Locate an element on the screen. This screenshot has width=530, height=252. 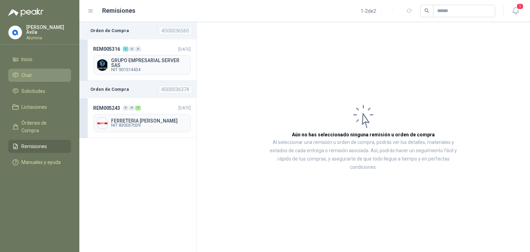
span: GRUPO EMPRESARIAL SERVER SAS is located at coordinates (149, 63).